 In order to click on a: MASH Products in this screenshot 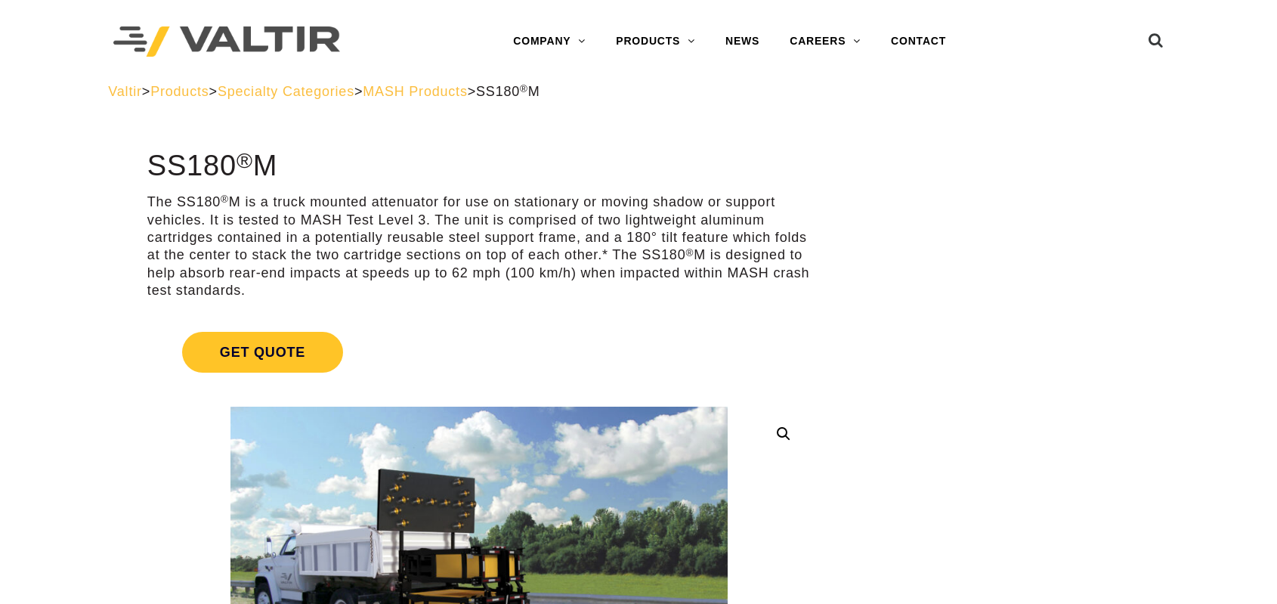, I will do `click(415, 91)`.